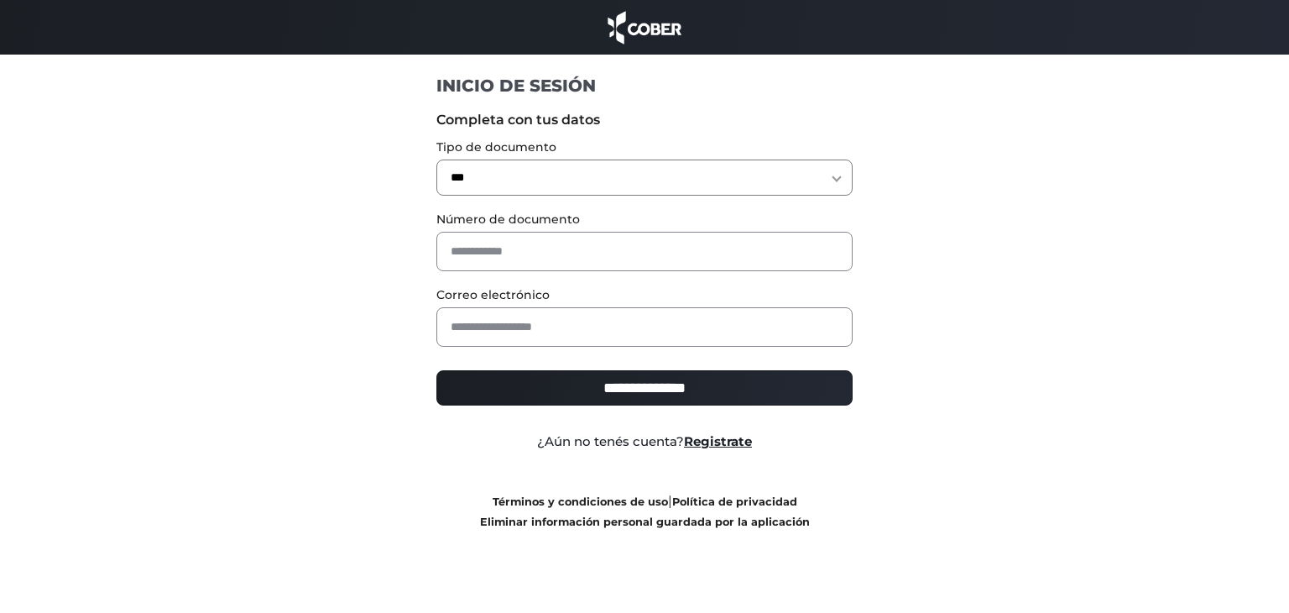 The image size is (1289, 613). I want to click on h1: INICIO DE SESIÓN, so click(645, 86).